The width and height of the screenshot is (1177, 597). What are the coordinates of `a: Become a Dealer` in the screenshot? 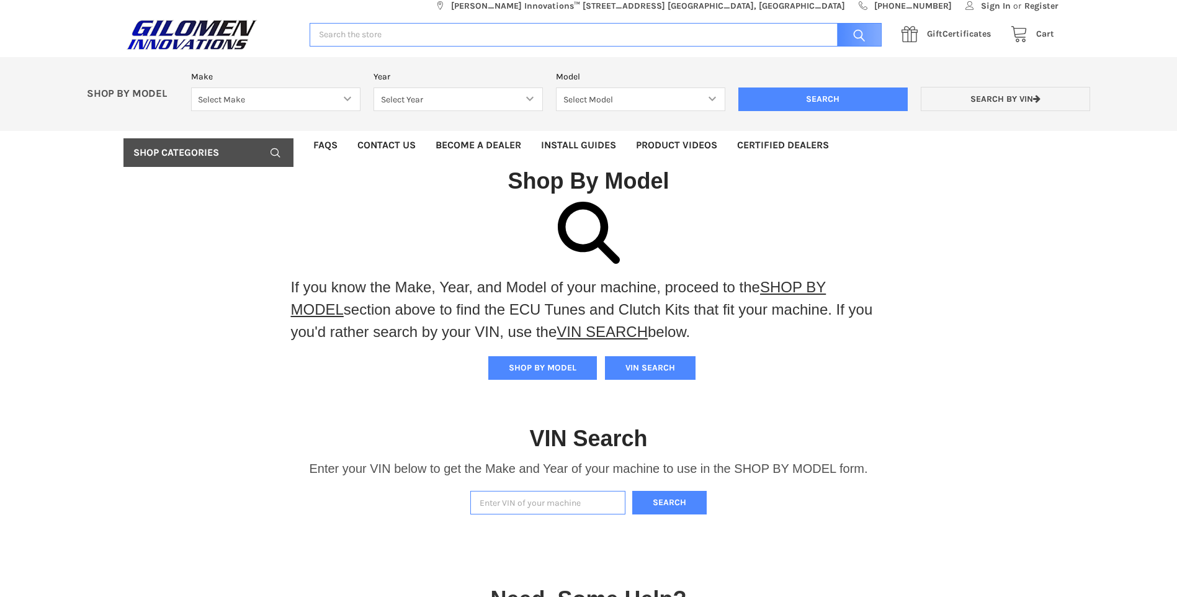 It's located at (478, 145).